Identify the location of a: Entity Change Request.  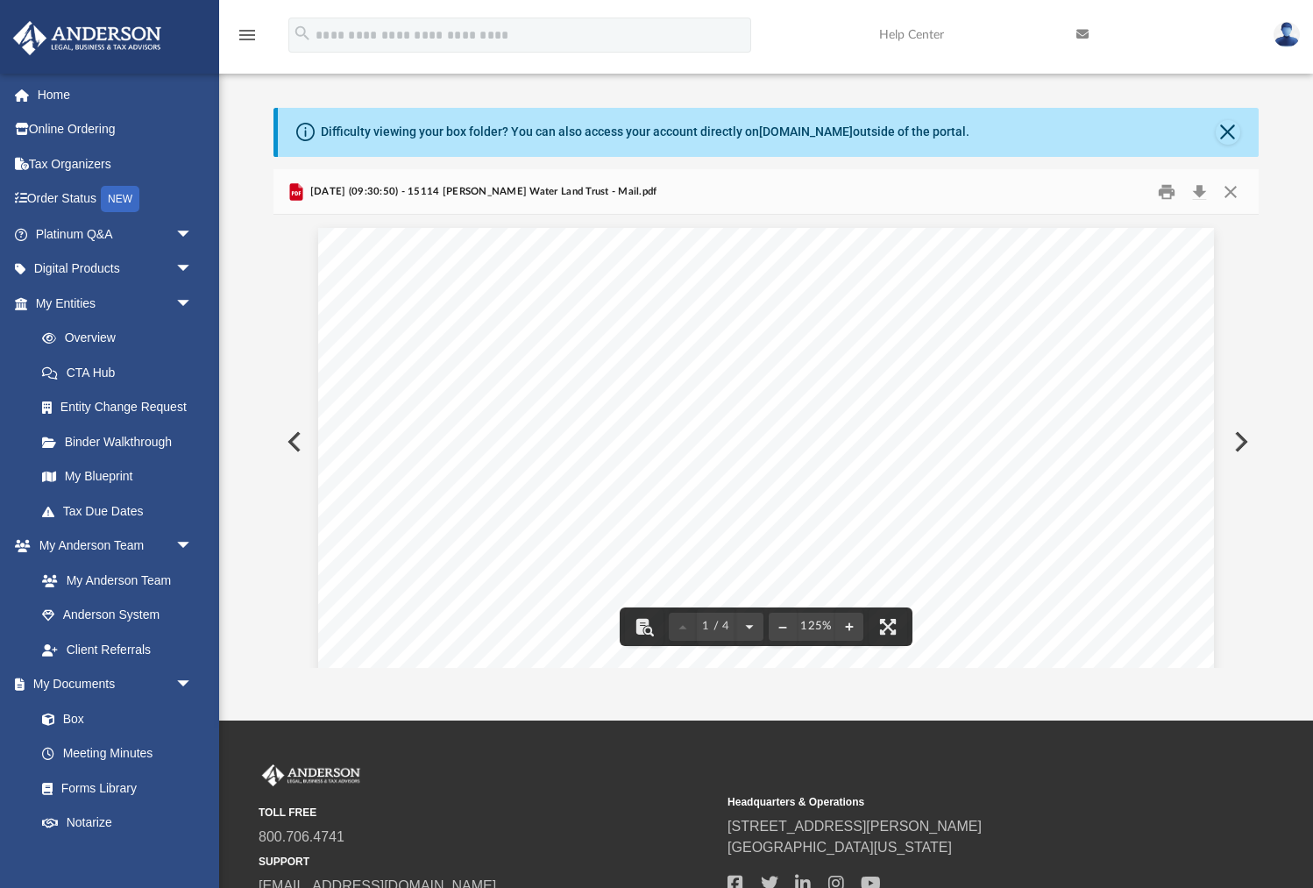
(122, 408).